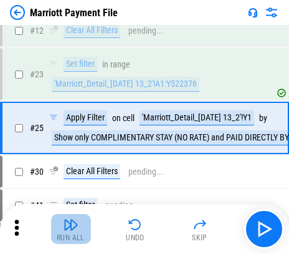  Describe the element at coordinates (70, 238) in the screenshot. I see `div: Run All` at that location.